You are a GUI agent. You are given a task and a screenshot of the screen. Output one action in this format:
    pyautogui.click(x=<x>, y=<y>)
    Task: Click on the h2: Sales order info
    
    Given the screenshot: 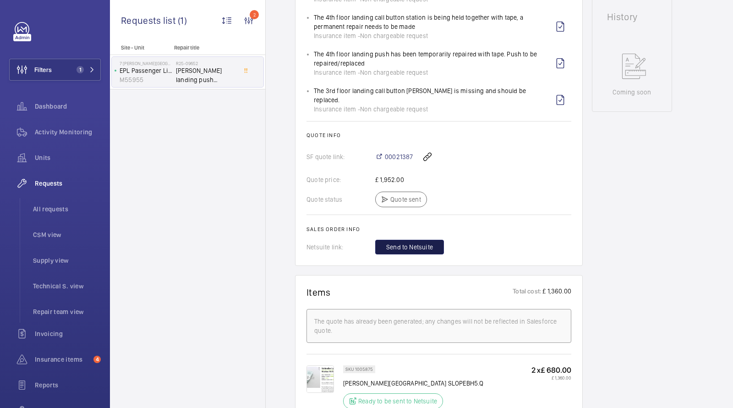 What is the action you would take?
    pyautogui.click(x=439, y=229)
    